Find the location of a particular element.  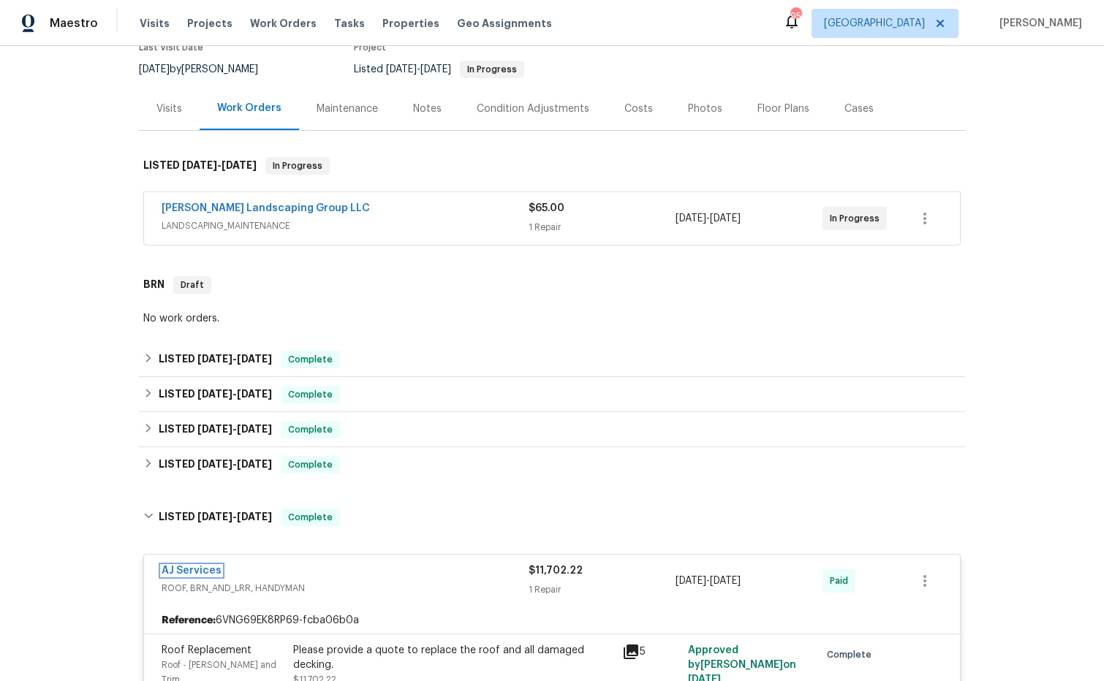

div: Costs is located at coordinates (638, 109).